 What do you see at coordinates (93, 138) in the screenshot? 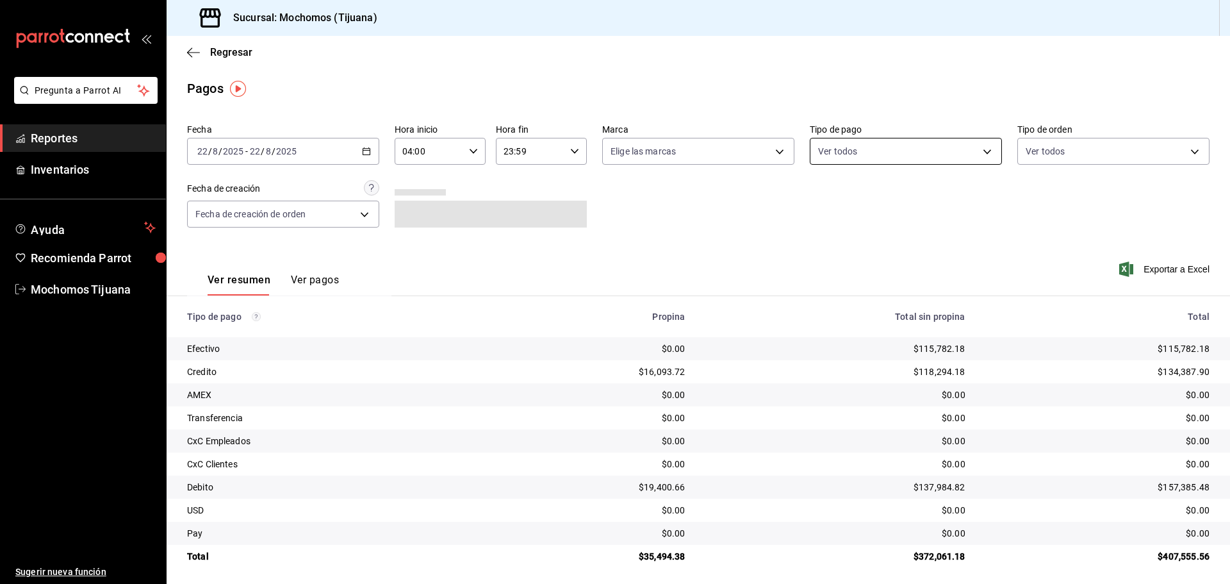
I see `span: Reportes` at bounding box center [93, 138].